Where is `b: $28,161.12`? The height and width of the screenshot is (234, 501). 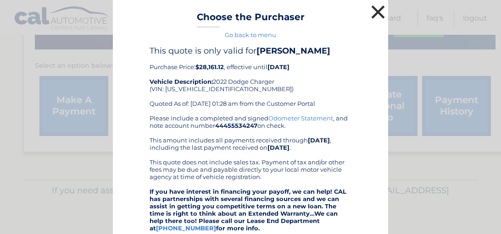 b: $28,161.12 is located at coordinates (209, 67).